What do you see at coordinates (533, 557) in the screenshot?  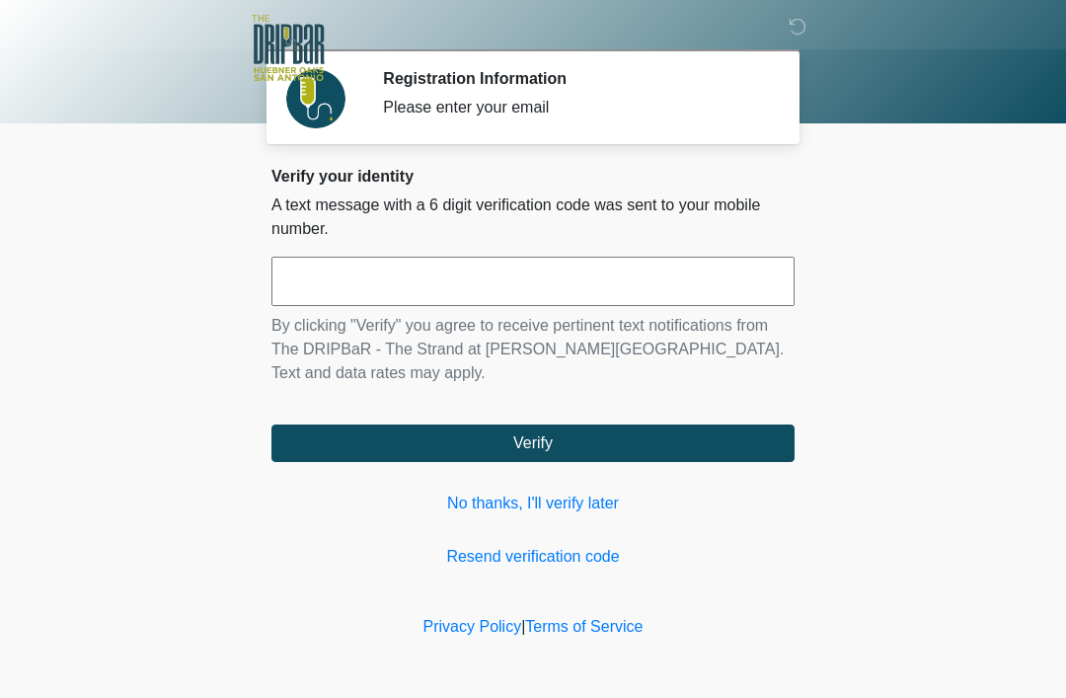 I see `a: Resend verification code` at bounding box center [533, 557].